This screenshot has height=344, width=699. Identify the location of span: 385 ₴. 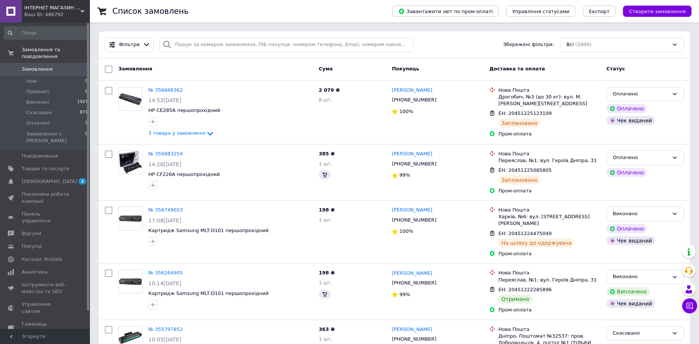
(326, 153).